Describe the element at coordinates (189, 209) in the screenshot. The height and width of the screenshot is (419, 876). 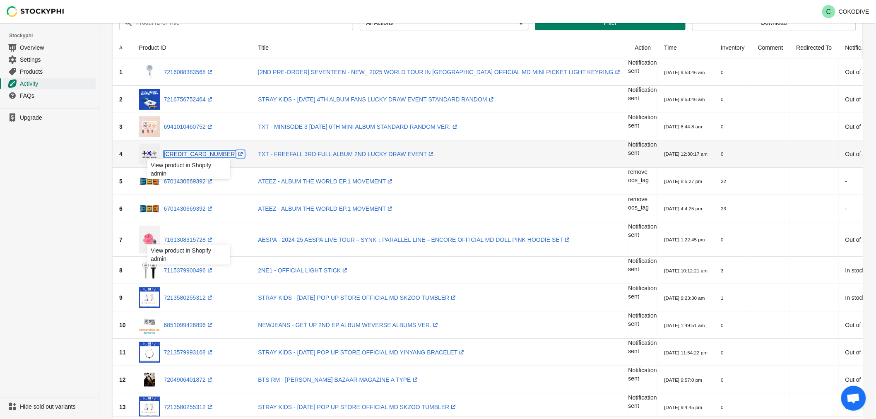
I see `a: 6701430669392(opens a new window)` at that location.